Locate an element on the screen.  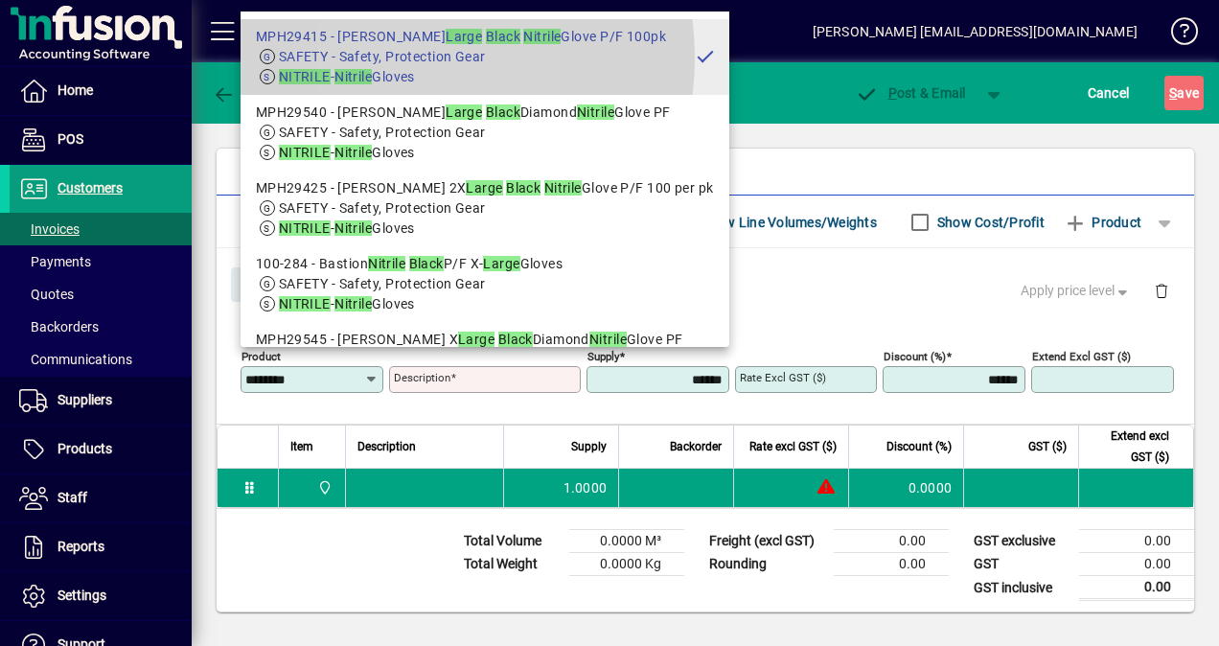
span: Product History is located at coordinates (585, 222).